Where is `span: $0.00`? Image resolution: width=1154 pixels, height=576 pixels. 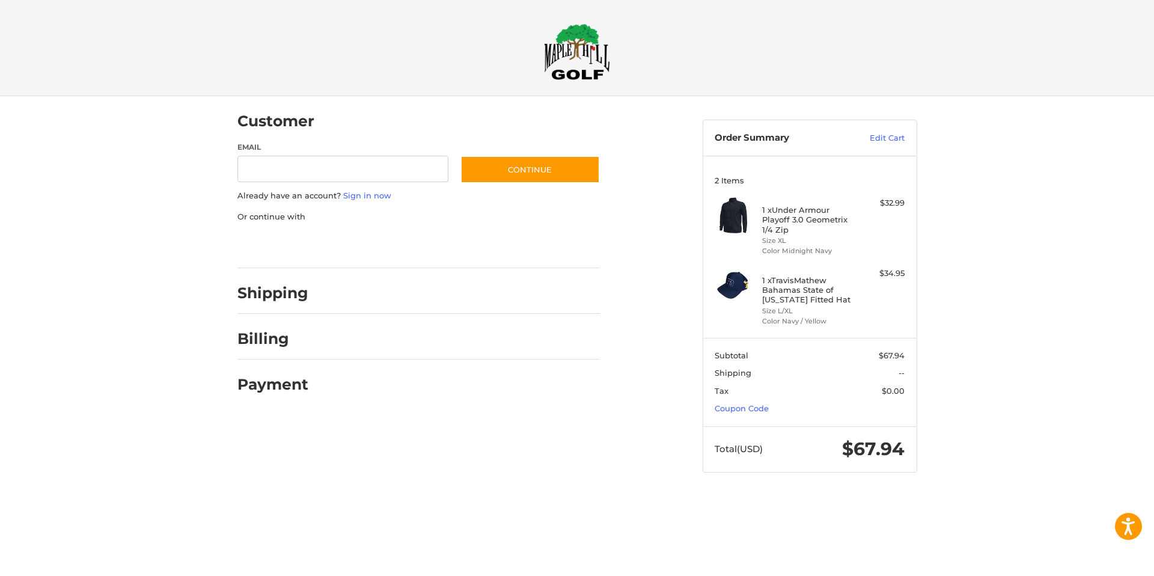
span: $0.00 is located at coordinates (893, 391).